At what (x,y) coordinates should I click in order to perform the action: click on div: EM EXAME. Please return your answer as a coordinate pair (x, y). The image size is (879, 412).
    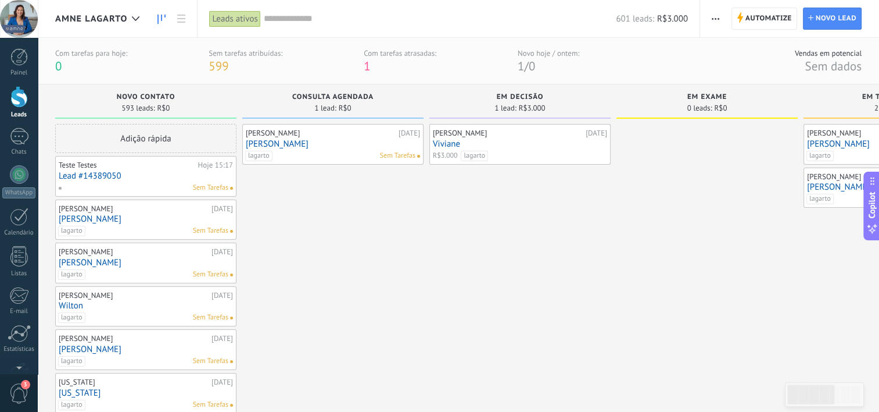
    Looking at the image, I should click on (707, 98).